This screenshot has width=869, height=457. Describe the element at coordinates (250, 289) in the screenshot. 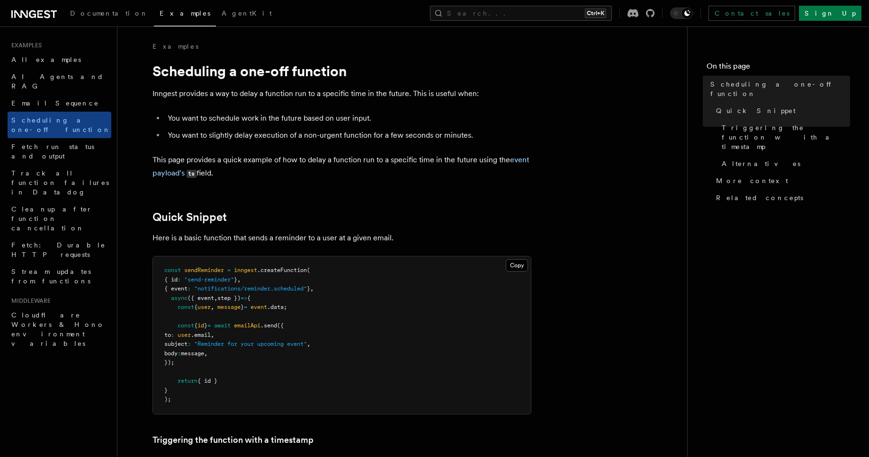

I see `span: "notifications/reminder.scheduled"` at that location.